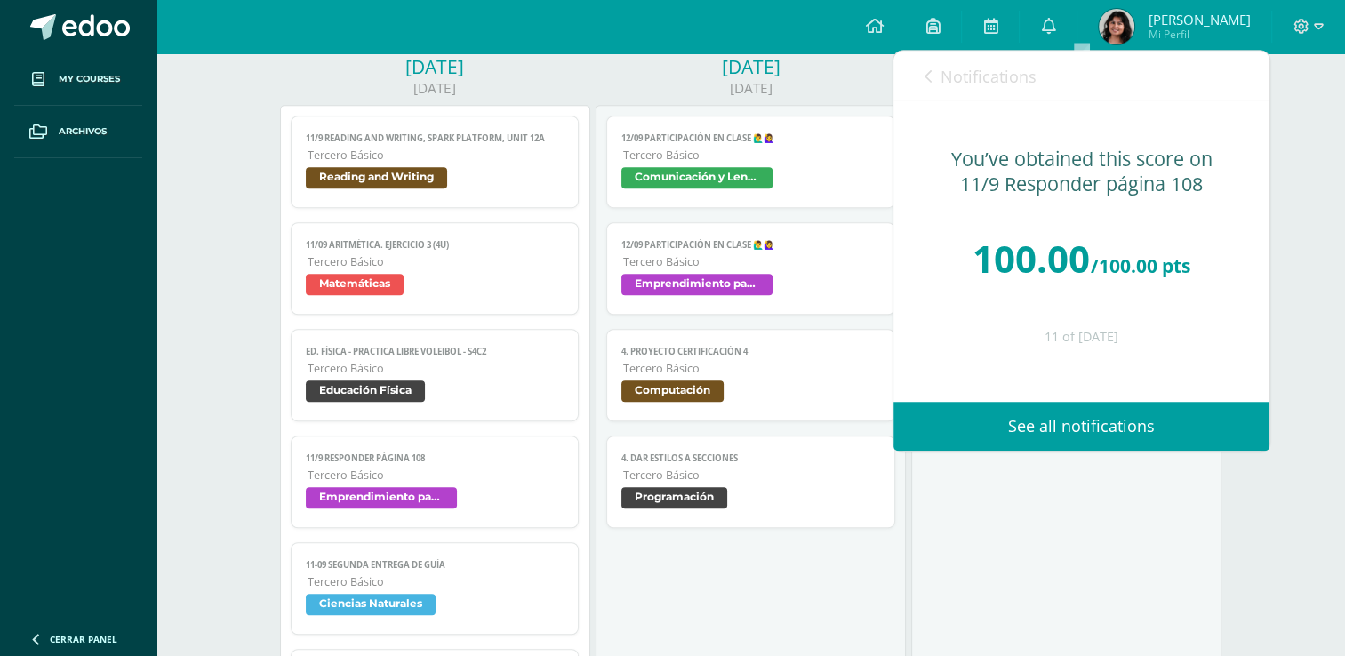 The width and height of the screenshot is (1345, 656). Describe the element at coordinates (365, 391) in the screenshot. I see `span: Educación Física` at that location.